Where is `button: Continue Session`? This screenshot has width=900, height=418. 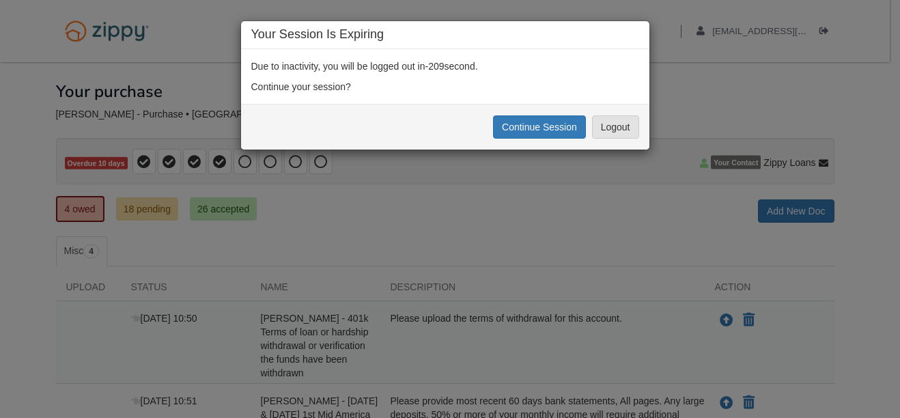 button: Continue Session is located at coordinates (540, 127).